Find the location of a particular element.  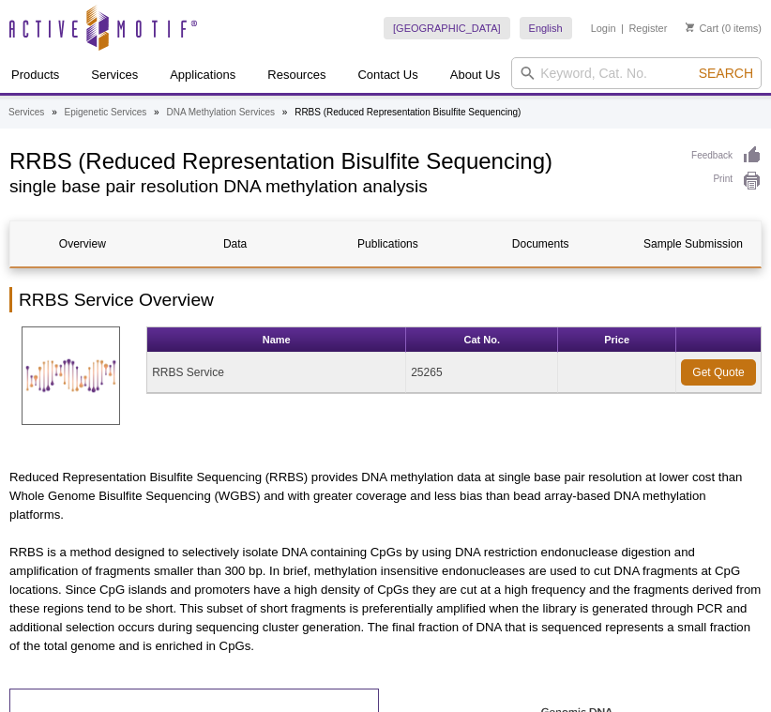

td: 25265 is located at coordinates (482, 372).